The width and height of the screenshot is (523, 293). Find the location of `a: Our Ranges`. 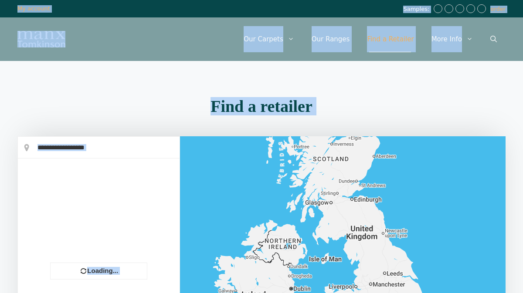

a: Our Ranges is located at coordinates (331, 39).